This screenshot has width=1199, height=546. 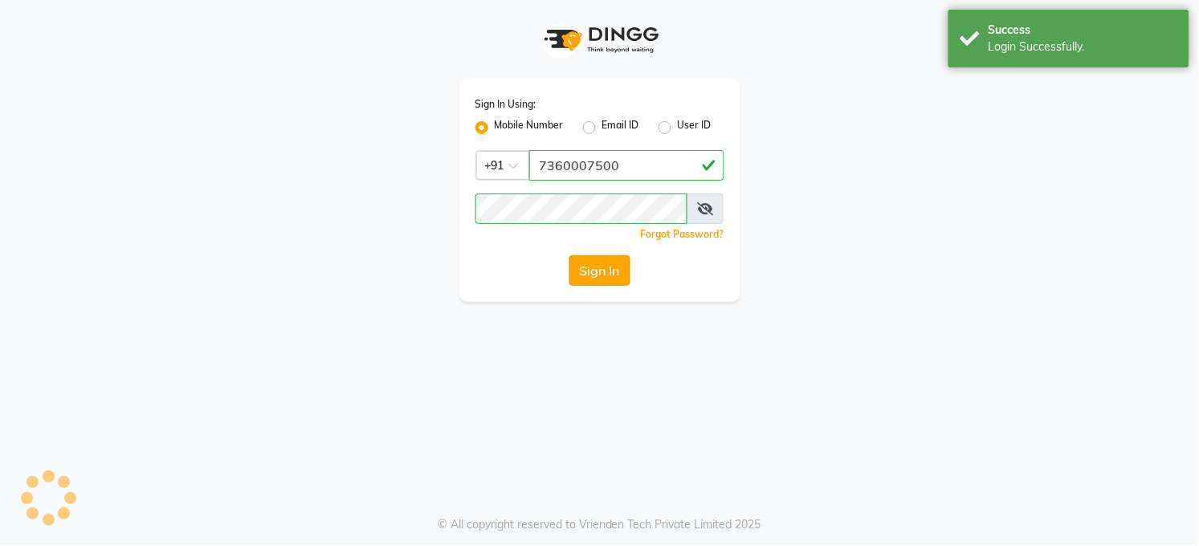 I want to click on a: Forgot Password?, so click(x=683, y=234).